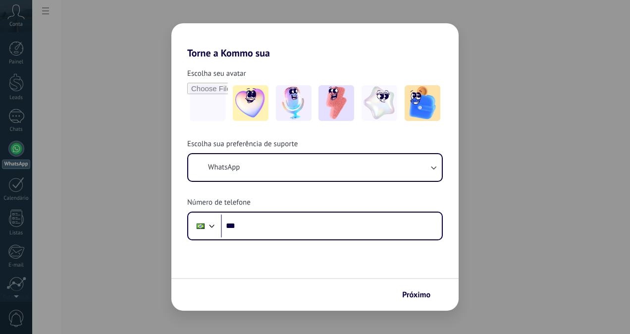 This screenshot has width=630, height=334. Describe the element at coordinates (379, 103) in the screenshot. I see `img: -4.jpeg` at that location.